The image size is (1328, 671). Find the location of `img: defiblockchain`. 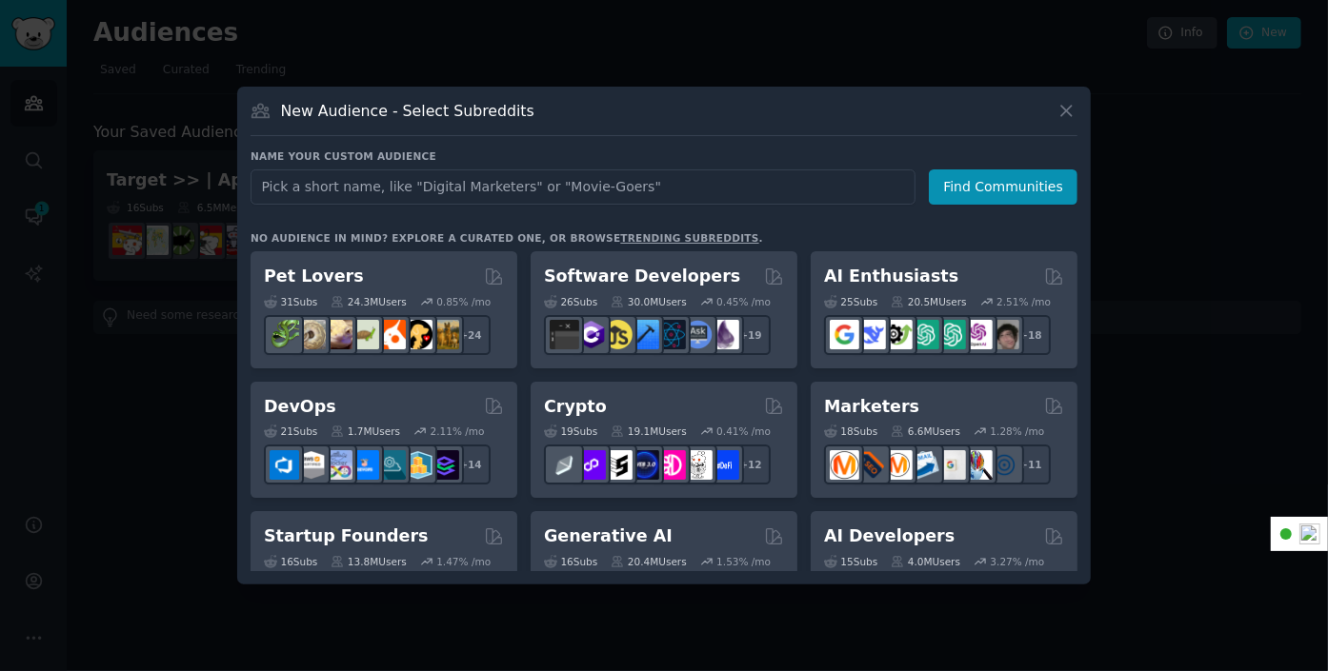

img: defiblockchain is located at coordinates (670, 465).